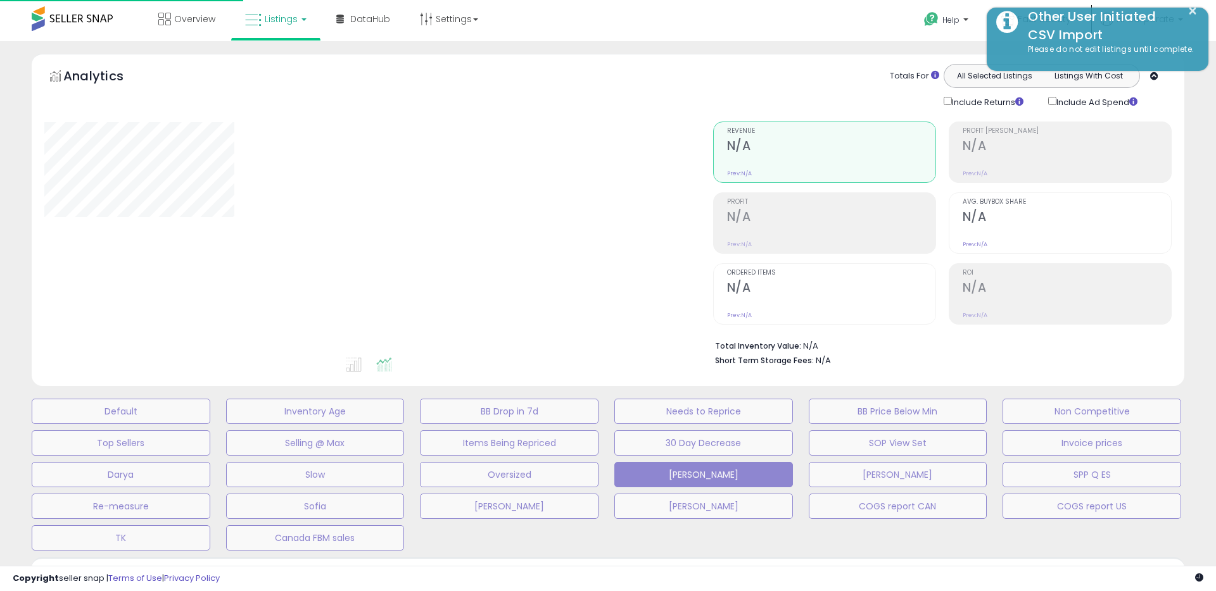 The width and height of the screenshot is (1216, 591). Describe the element at coordinates (931, 19) in the screenshot. I see `i: Get Help` at that location.